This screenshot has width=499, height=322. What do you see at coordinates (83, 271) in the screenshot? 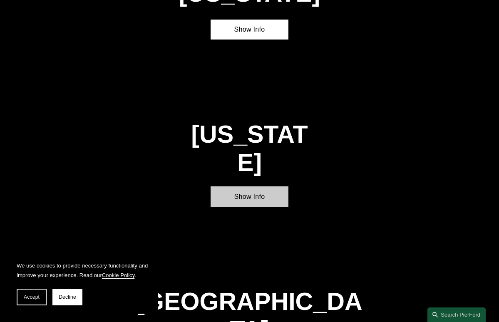
I see `p: We use cookies to provide necessary functionality and improve your experience. Read our .` at bounding box center [83, 271].